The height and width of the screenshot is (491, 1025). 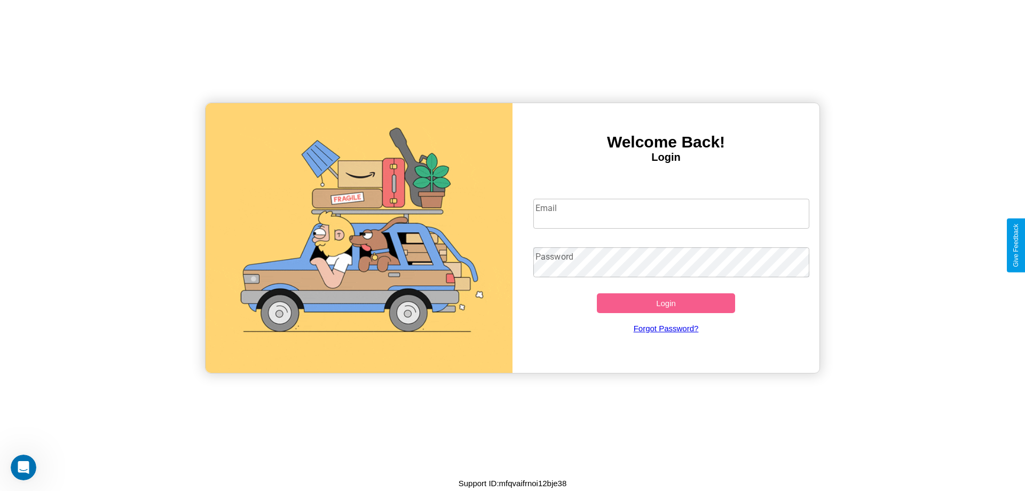 I want to click on button: Login, so click(x=666, y=303).